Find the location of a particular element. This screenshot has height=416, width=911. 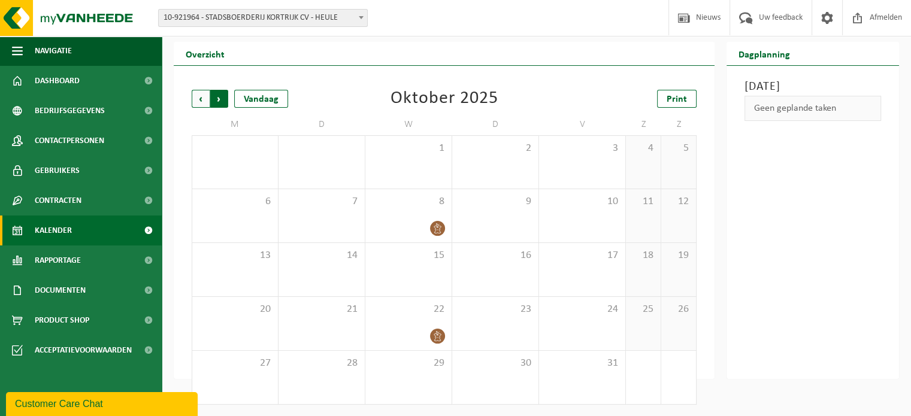

span: 10 is located at coordinates (582, 202).